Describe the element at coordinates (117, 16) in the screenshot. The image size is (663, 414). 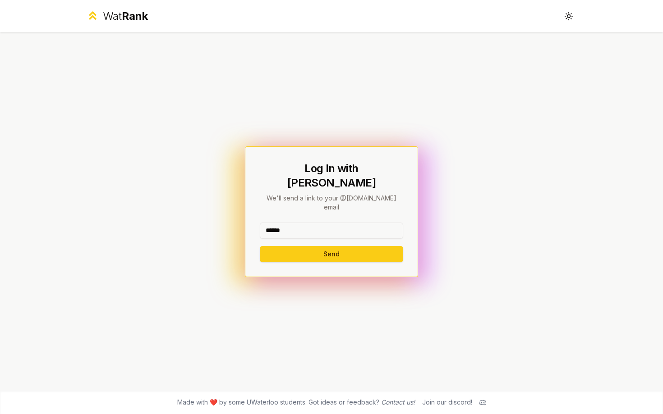
I see `a: WatRank` at that location.